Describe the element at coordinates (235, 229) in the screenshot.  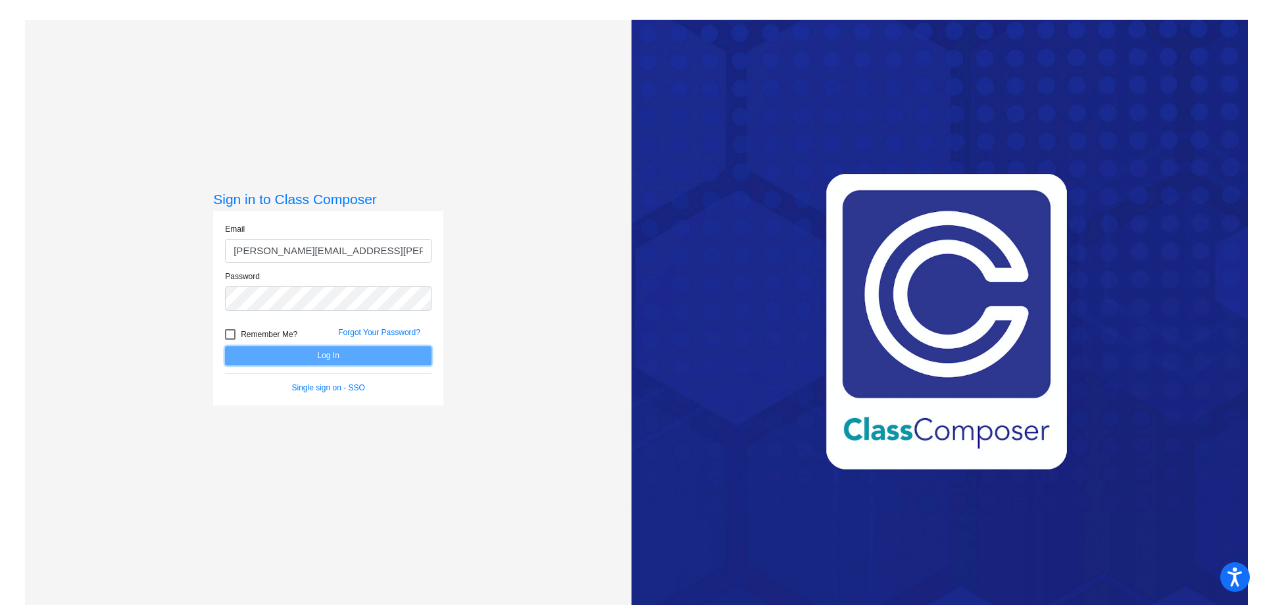
I see `label: Email` at that location.